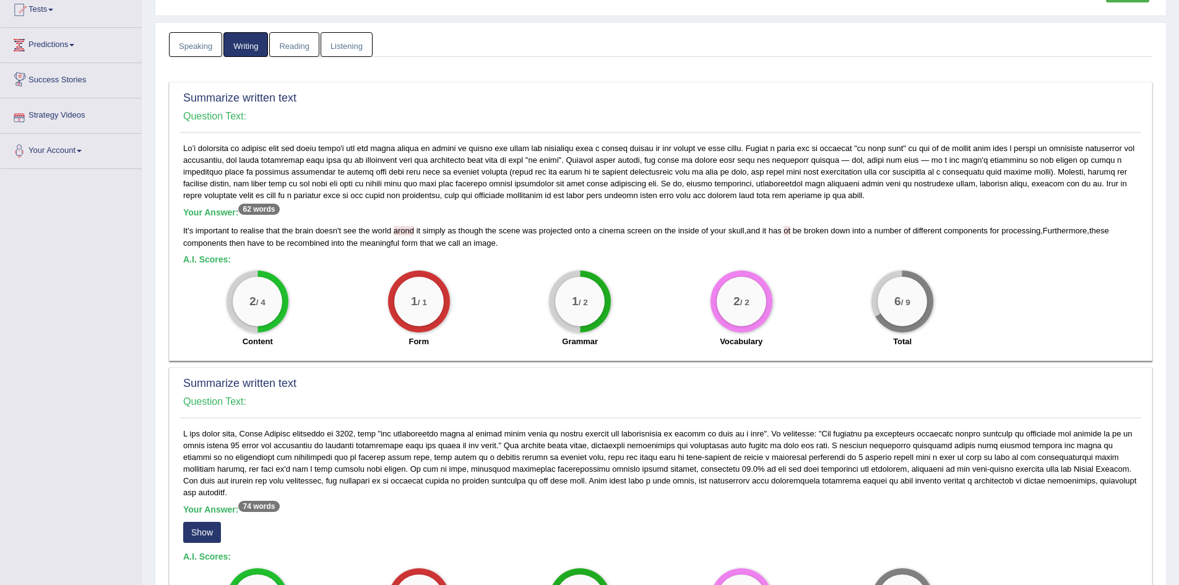 This screenshot has width=1179, height=585. What do you see at coordinates (1099, 230) in the screenshot?
I see `span: these` at bounding box center [1099, 230].